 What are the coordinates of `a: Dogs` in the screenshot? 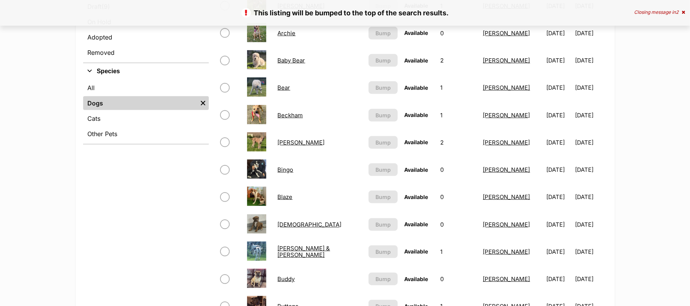 It's located at (140, 103).